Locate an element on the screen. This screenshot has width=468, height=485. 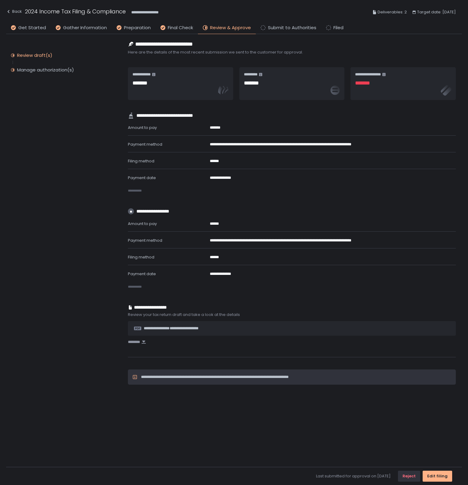
div: Review draft(s) is located at coordinates (35, 55).